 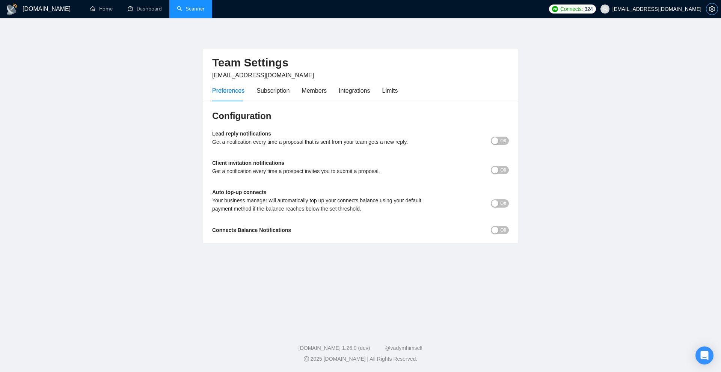 What do you see at coordinates (572, 9) in the screenshot?
I see `span: Connects:` at bounding box center [572, 9].